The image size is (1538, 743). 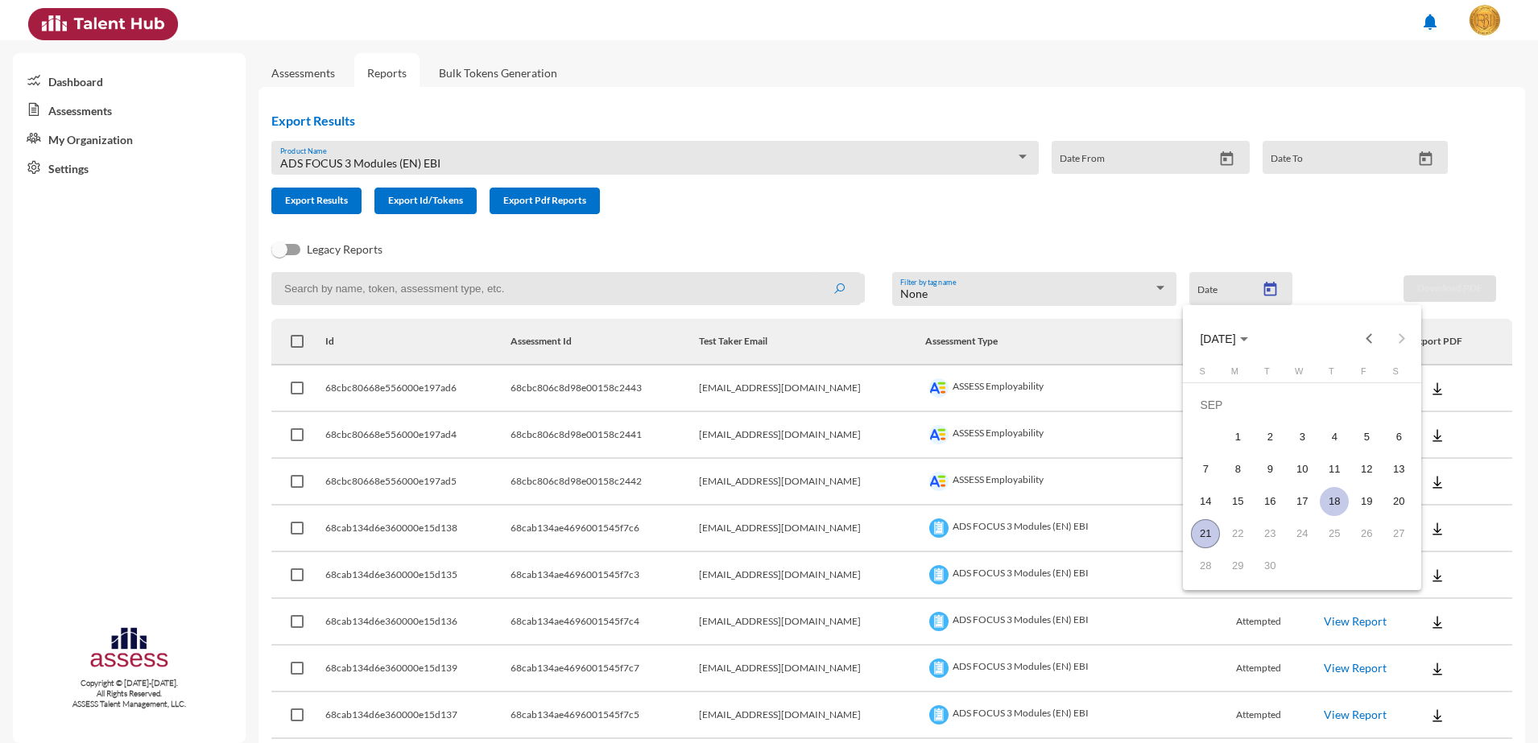 What do you see at coordinates (1399, 469) in the screenshot?
I see `div: 13` at bounding box center [1399, 469].